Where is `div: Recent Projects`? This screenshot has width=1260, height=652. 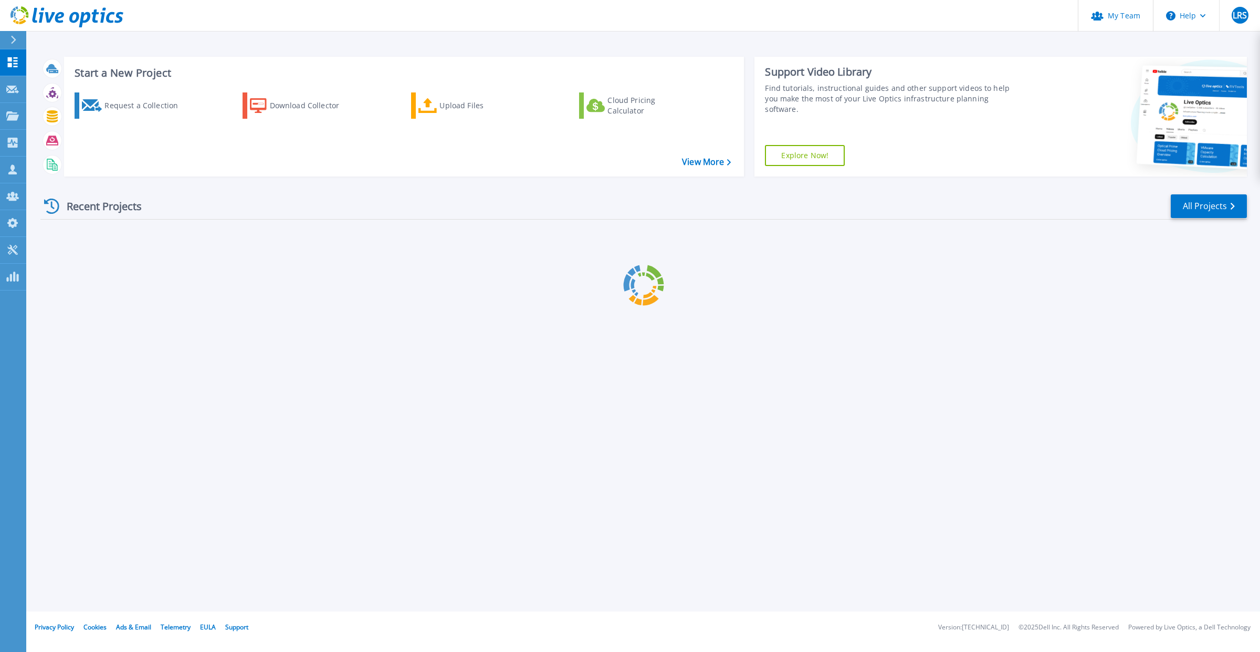 div: Recent Projects is located at coordinates (98, 206).